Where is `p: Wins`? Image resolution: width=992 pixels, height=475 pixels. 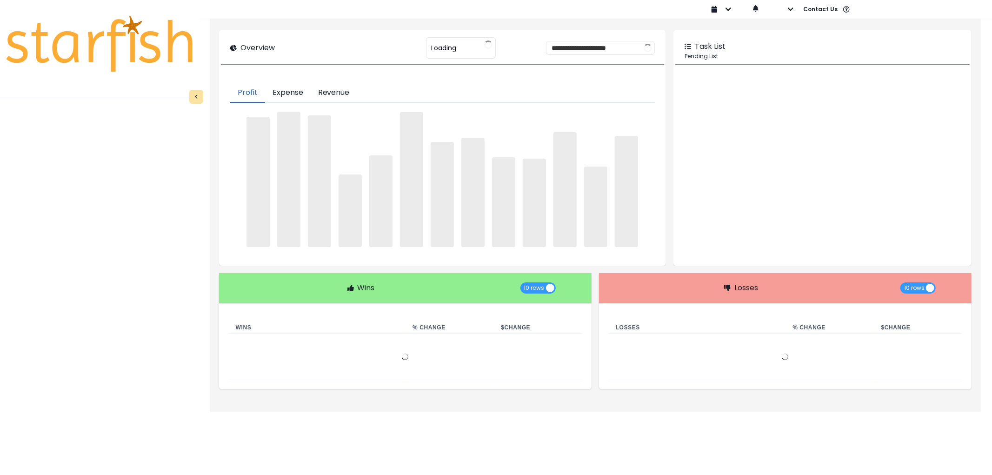 p: Wins is located at coordinates (366, 288).